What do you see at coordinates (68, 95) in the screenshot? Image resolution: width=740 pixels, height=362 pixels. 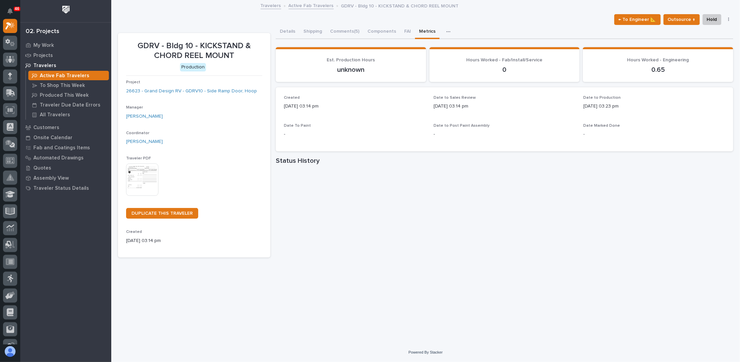 I see `a: Produced This Week` at bounding box center [68, 95].